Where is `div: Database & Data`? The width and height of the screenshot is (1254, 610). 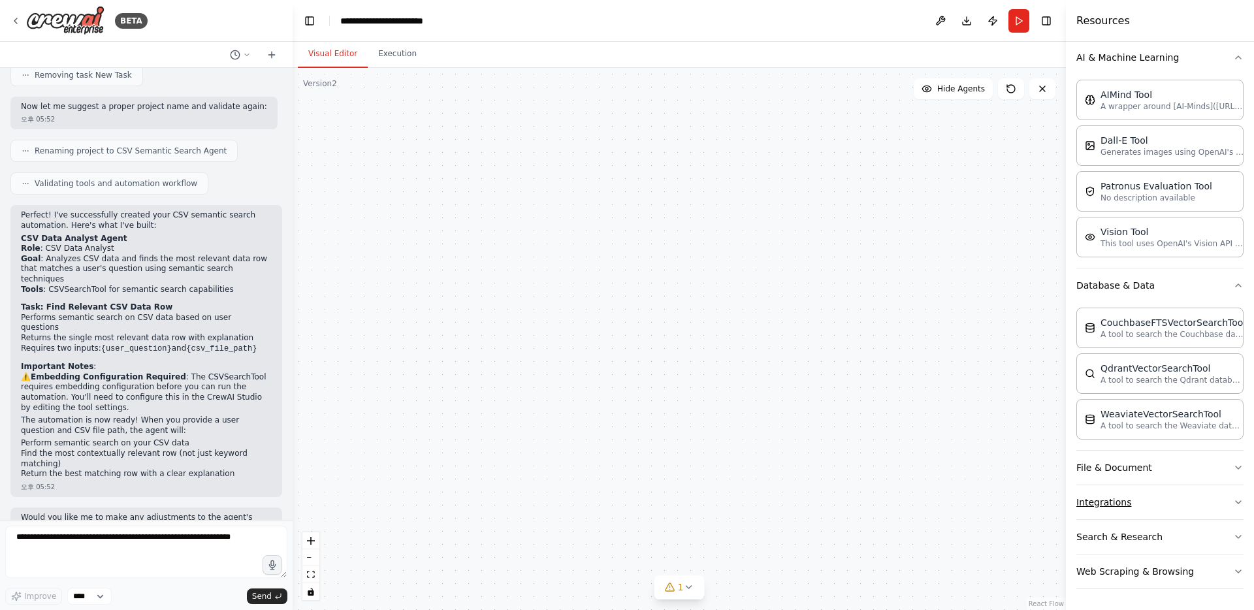
div: Database & Data is located at coordinates (1160, 376).